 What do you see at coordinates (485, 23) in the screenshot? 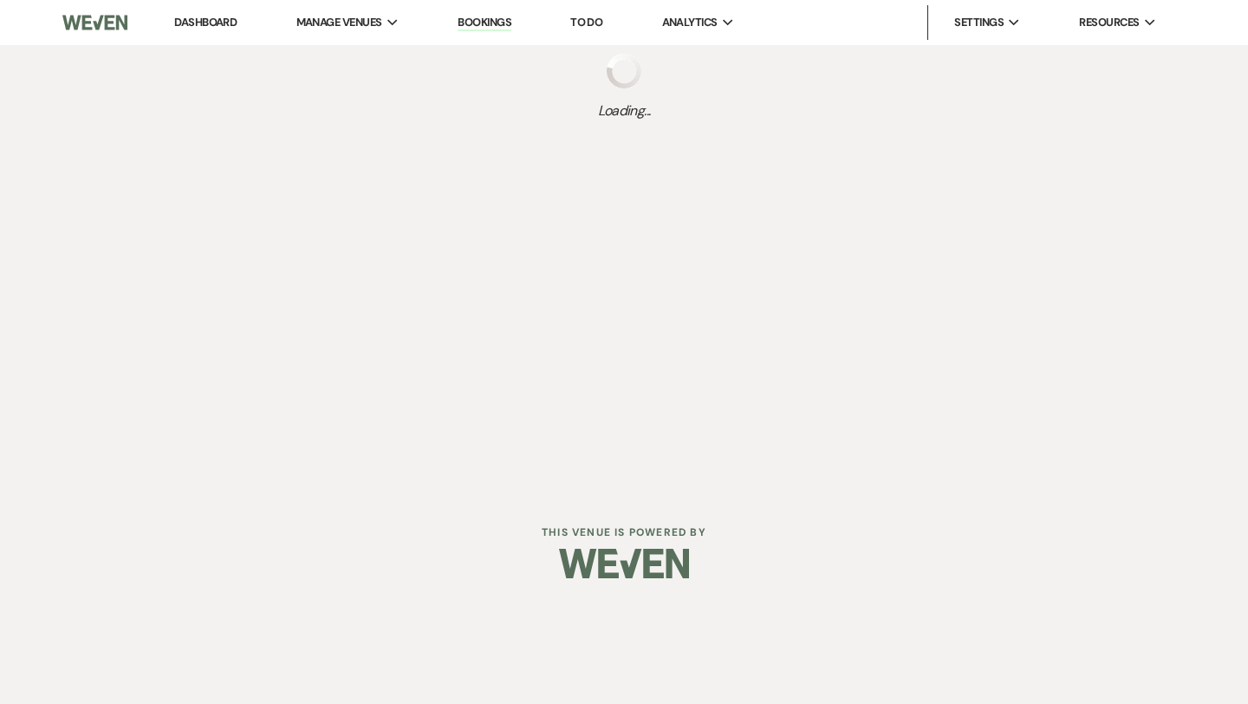
I see `a: Bookings` at bounding box center [485, 23].